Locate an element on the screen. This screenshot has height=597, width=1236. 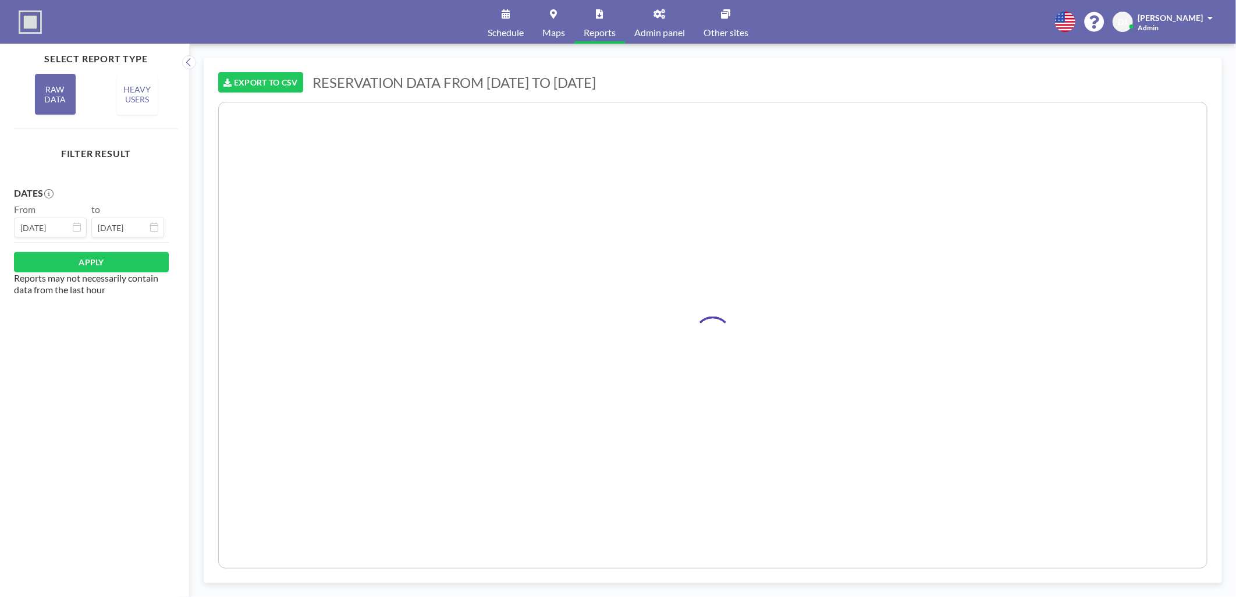
span: APPLY is located at coordinates (91, 262).